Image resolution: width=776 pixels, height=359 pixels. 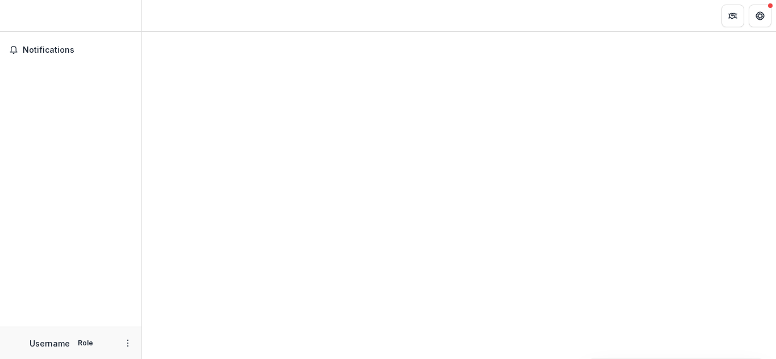 What do you see at coordinates (77, 50) in the screenshot?
I see `span: Notifications` at bounding box center [77, 50].